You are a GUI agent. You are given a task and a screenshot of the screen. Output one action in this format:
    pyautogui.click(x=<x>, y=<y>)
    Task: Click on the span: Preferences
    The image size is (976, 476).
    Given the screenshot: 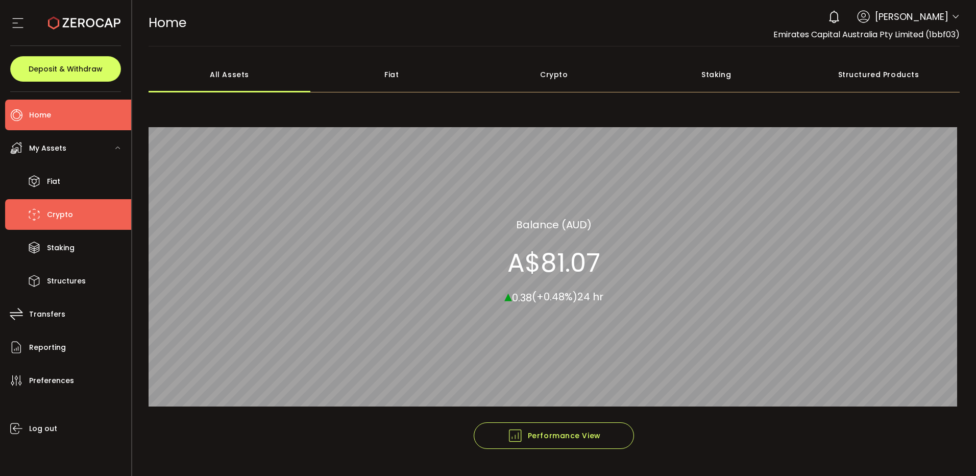 What is the action you would take?
    pyautogui.click(x=52, y=380)
    